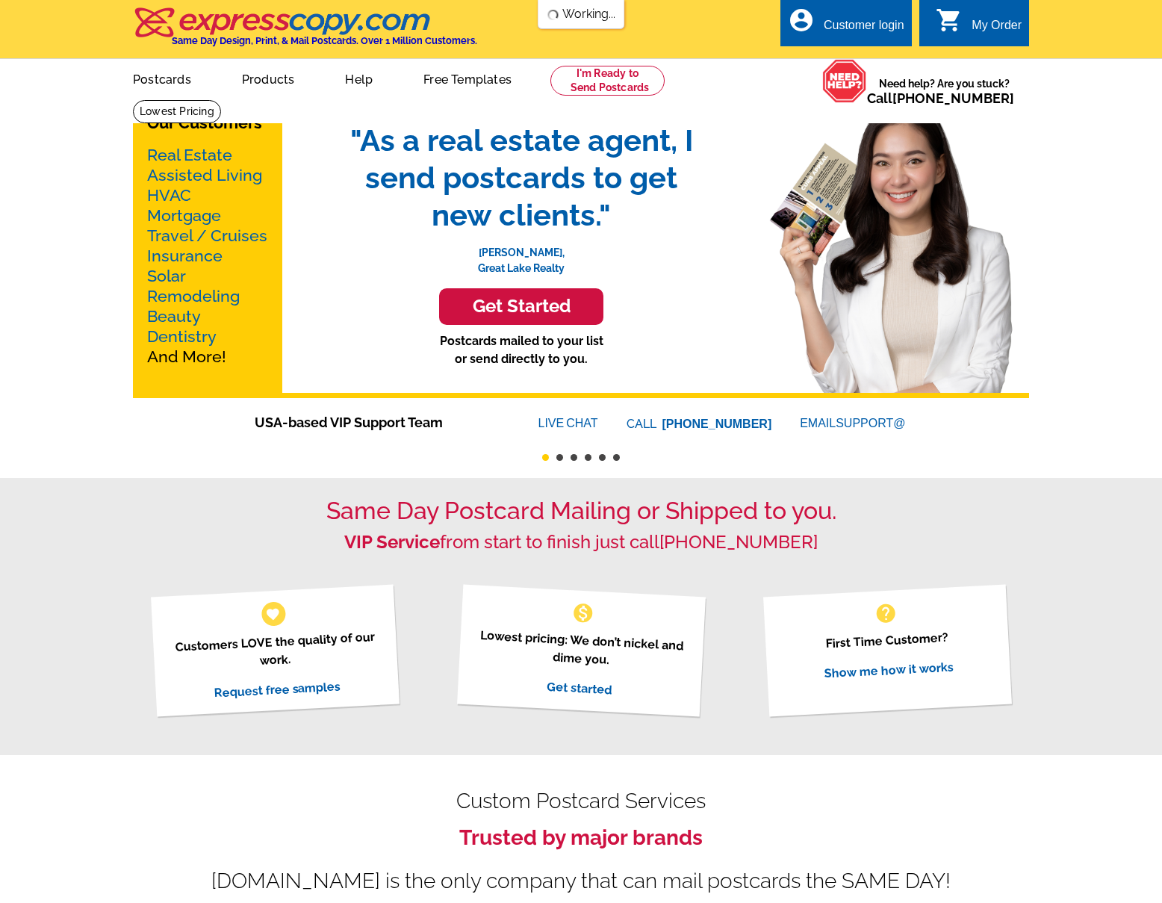 The width and height of the screenshot is (1162, 903). Describe the element at coordinates (553, 15) in the screenshot. I see `img: loading...` at that location.